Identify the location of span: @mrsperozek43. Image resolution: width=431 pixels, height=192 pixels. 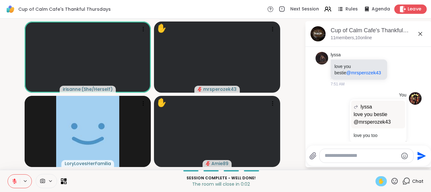
(364, 72).